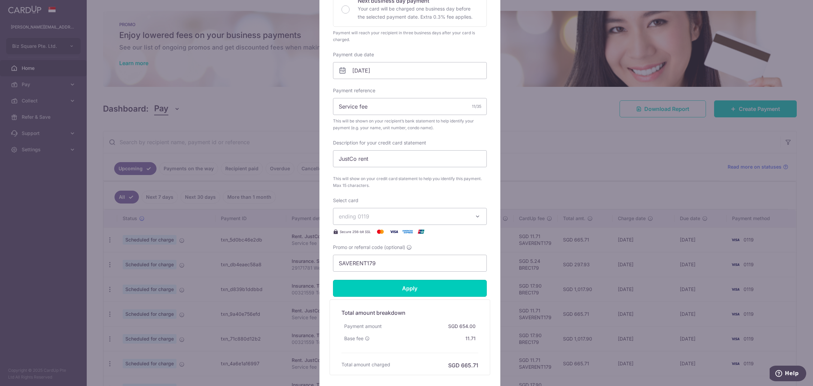 The height and width of the screenshot is (386, 813). What do you see at coordinates (410, 182) in the screenshot?
I see `span: This will show on your credit card statement to help you identify this payment. Max 15 characters.` at bounding box center [410, 182].